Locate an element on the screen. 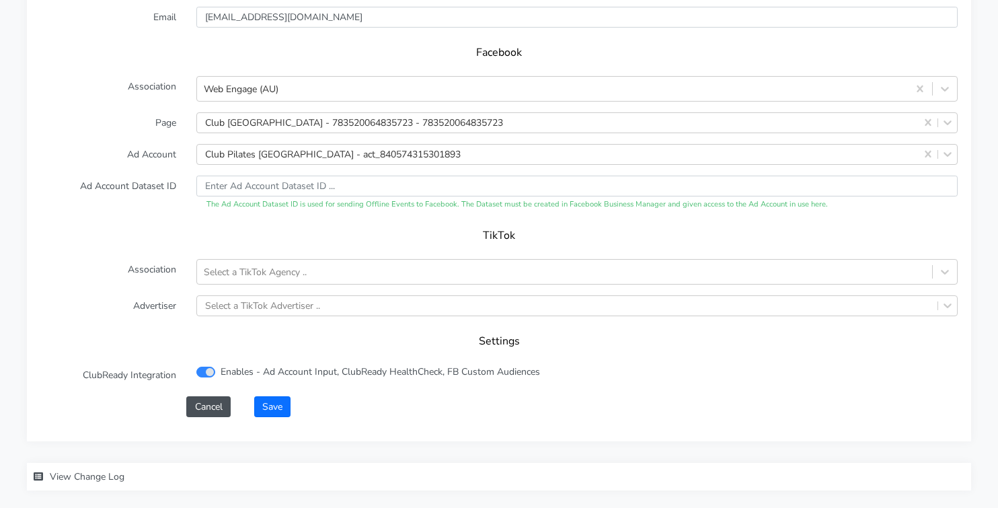  label: Email is located at coordinates (108, 17).